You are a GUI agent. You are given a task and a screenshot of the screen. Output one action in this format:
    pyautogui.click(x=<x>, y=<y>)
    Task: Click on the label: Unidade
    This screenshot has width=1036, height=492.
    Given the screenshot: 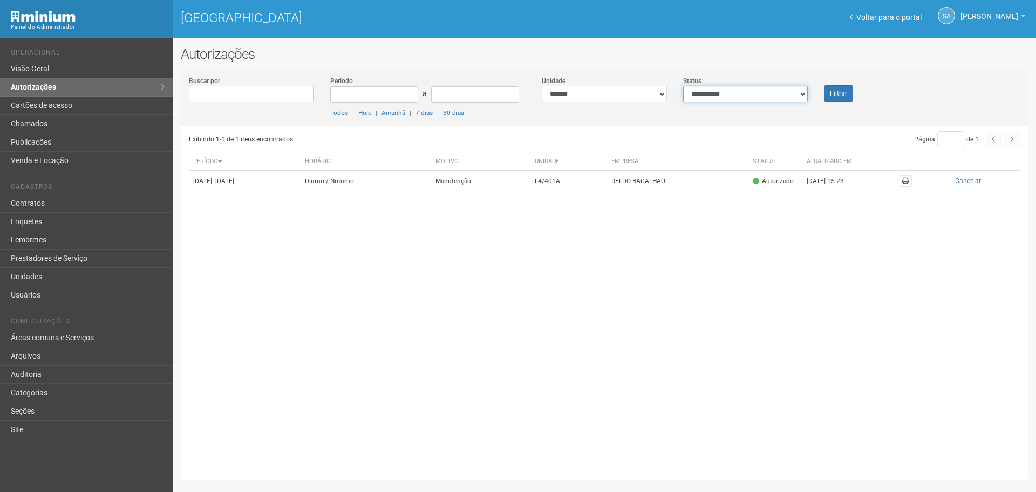 What is the action you would take?
    pyautogui.click(x=554, y=81)
    